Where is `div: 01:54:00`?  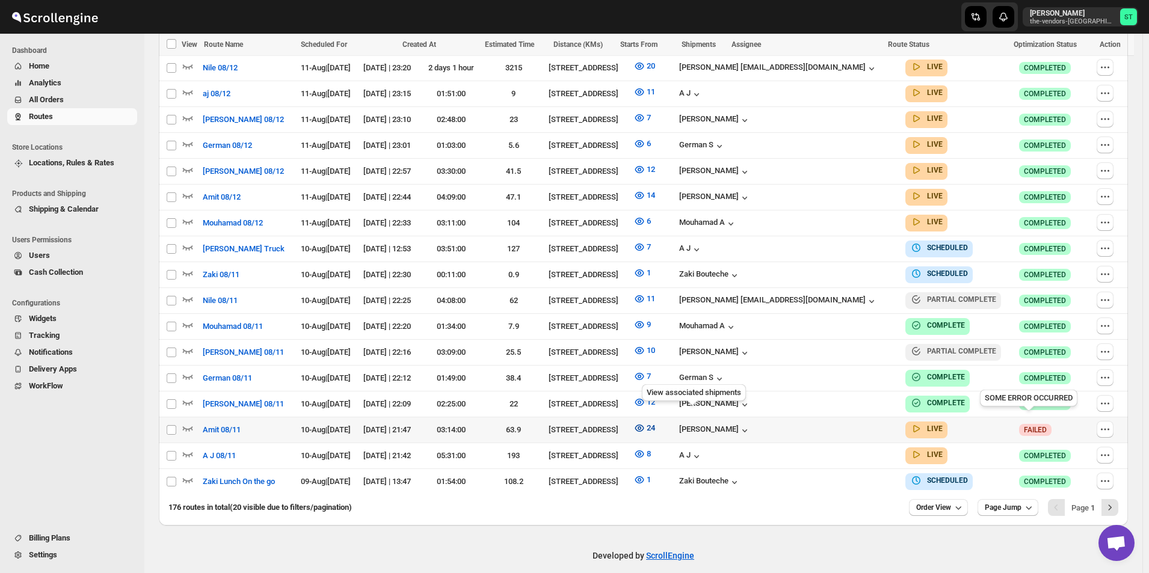 div: 01:54:00 is located at coordinates (452, 482).